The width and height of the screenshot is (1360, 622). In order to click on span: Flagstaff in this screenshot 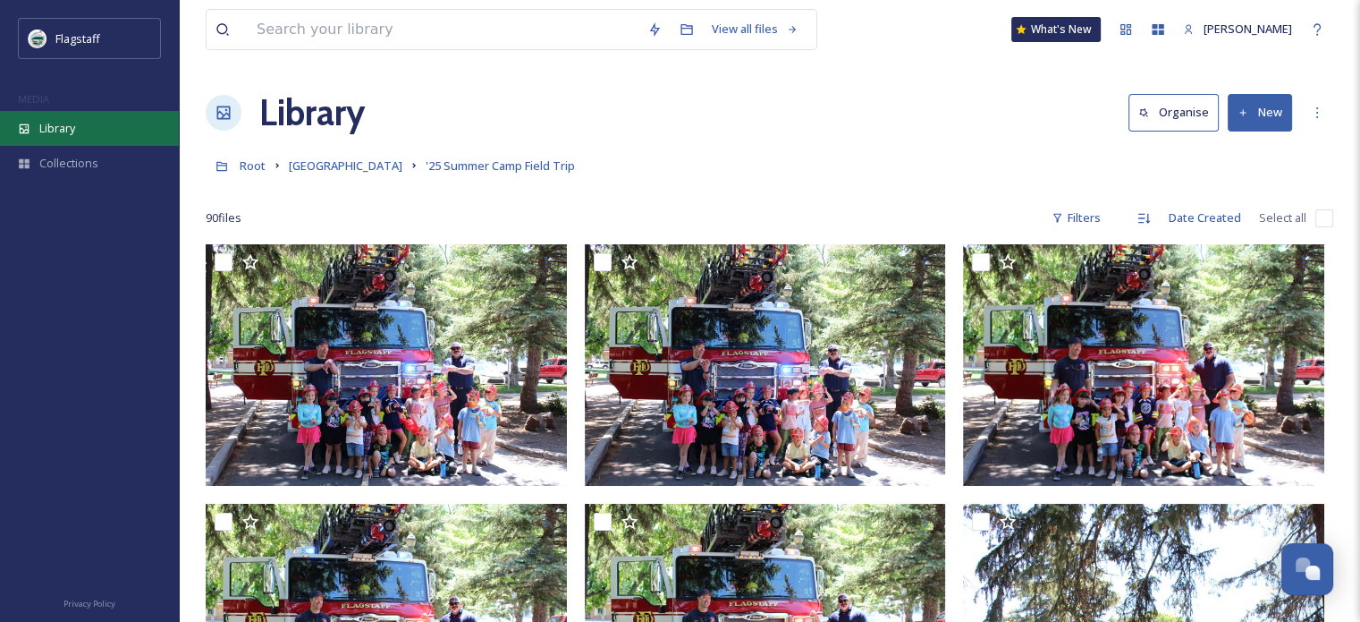, I will do `click(78, 38)`.